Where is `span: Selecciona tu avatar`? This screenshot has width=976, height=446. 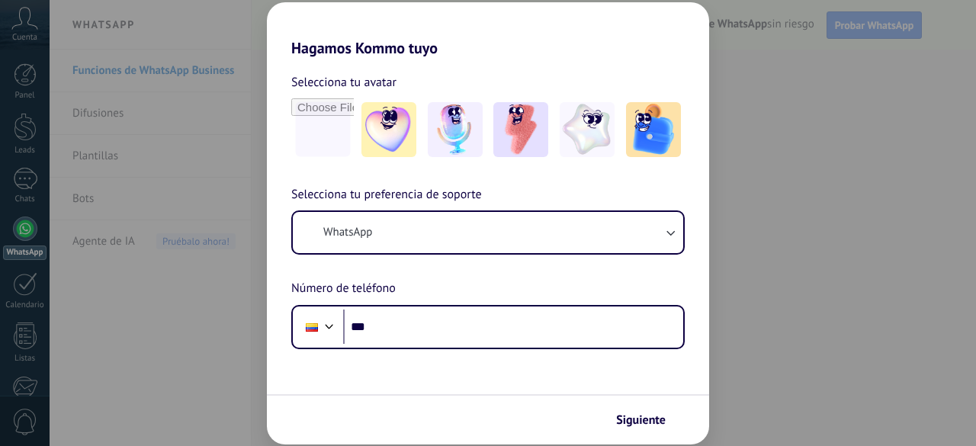
span: Selecciona tu avatar is located at coordinates (344, 82).